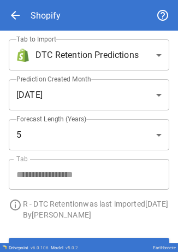 Image resolution: width=178 pixels, height=252 pixels. I want to click on span: v 5.0.2, so click(72, 248).